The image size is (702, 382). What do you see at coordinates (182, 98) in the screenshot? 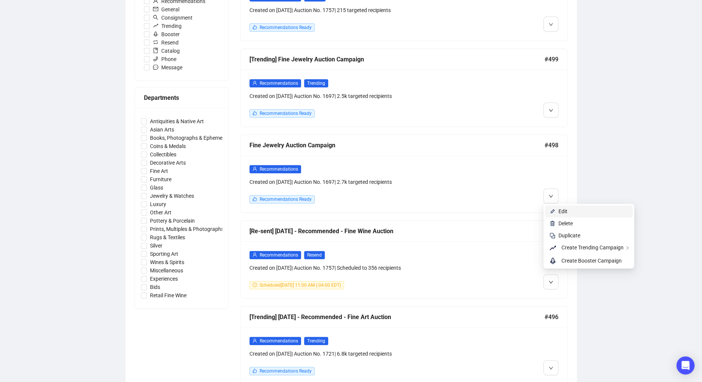
I see `div: Departments` at bounding box center [182, 98].